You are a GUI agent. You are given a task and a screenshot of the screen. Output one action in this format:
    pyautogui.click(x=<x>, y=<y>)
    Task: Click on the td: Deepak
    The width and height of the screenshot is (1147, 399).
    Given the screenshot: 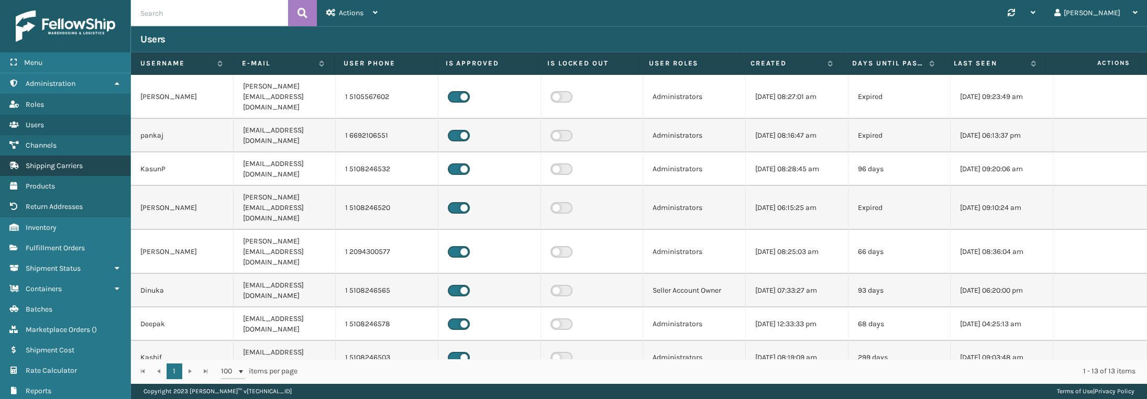 What is the action you would take?
    pyautogui.click(x=182, y=324)
    